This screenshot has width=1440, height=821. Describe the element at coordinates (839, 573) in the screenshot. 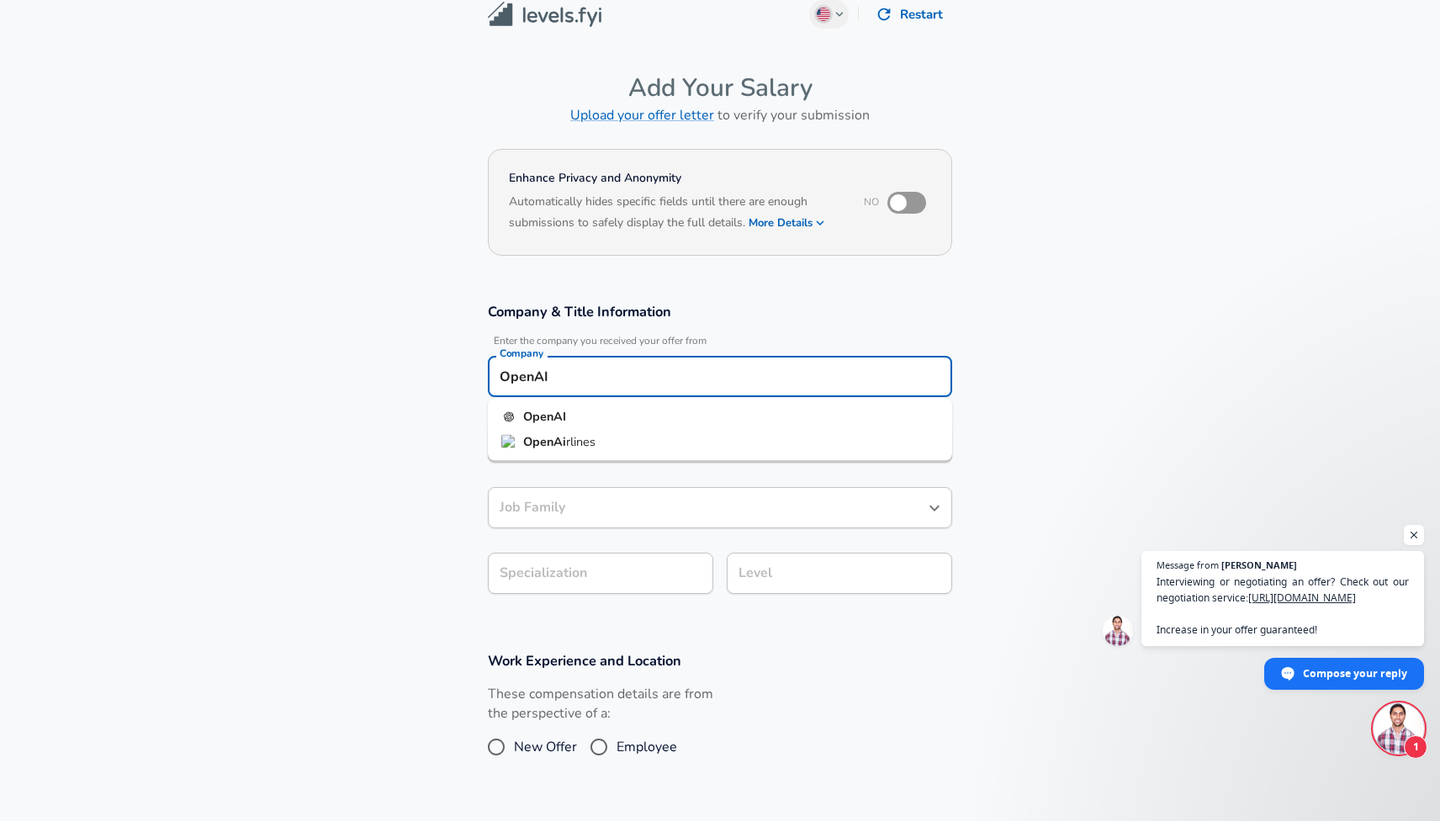

I see `input: L3` at that location.